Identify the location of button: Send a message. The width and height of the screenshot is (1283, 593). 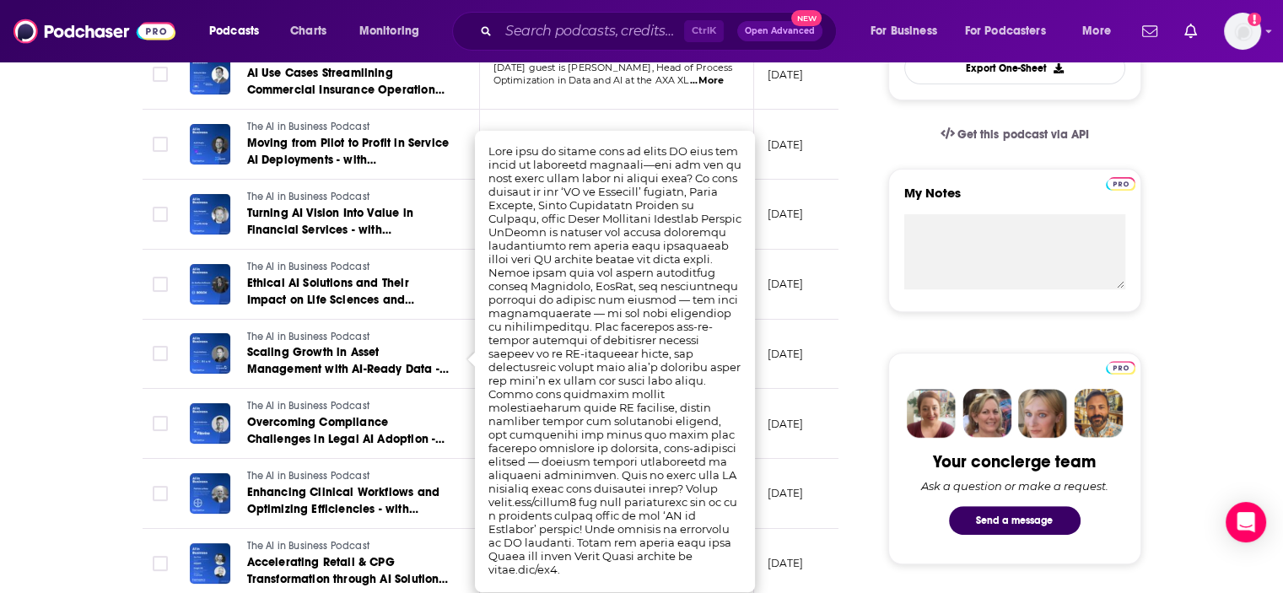
(1015, 520).